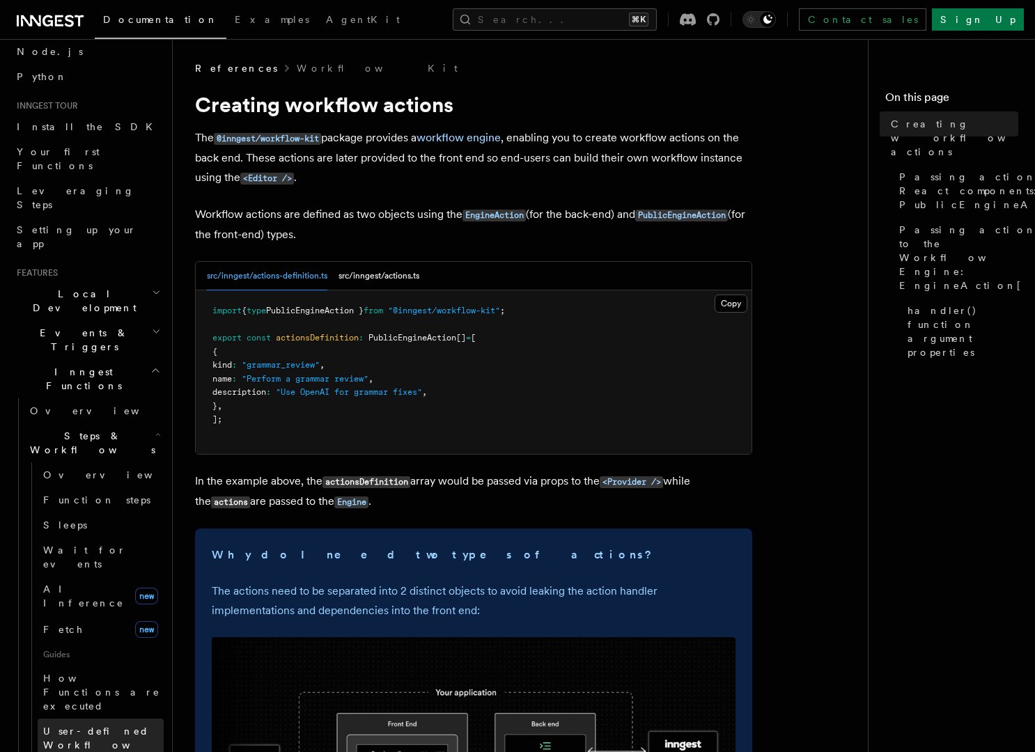 The image size is (1035, 752). Describe the element at coordinates (631, 481) in the screenshot. I see `a: <Provider />` at that location.